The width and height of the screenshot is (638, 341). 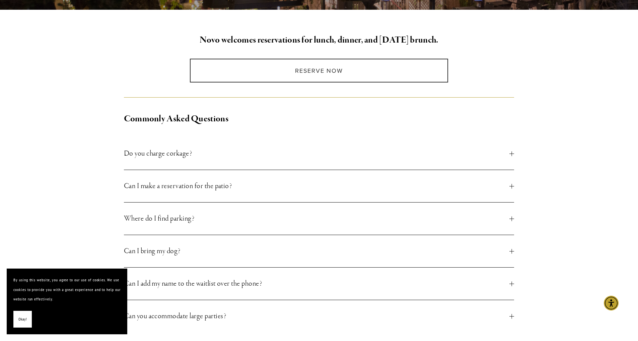 I want to click on span: Where do I find parking?, so click(x=317, y=218).